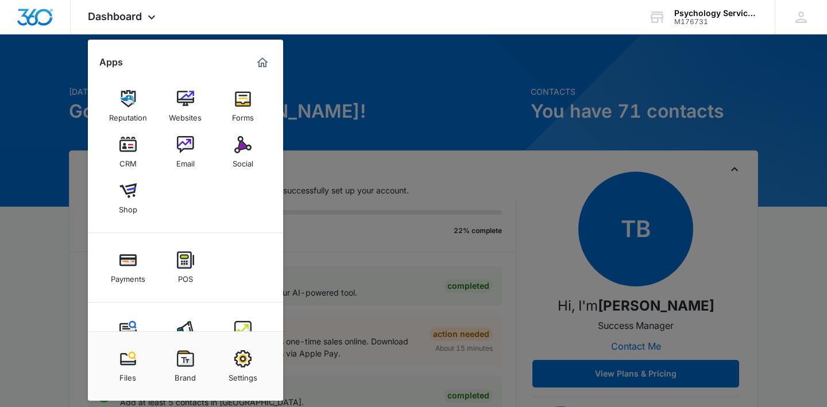 This screenshot has width=827, height=407. Describe the element at coordinates (243, 337) in the screenshot. I see `a: Intelligence` at that location.